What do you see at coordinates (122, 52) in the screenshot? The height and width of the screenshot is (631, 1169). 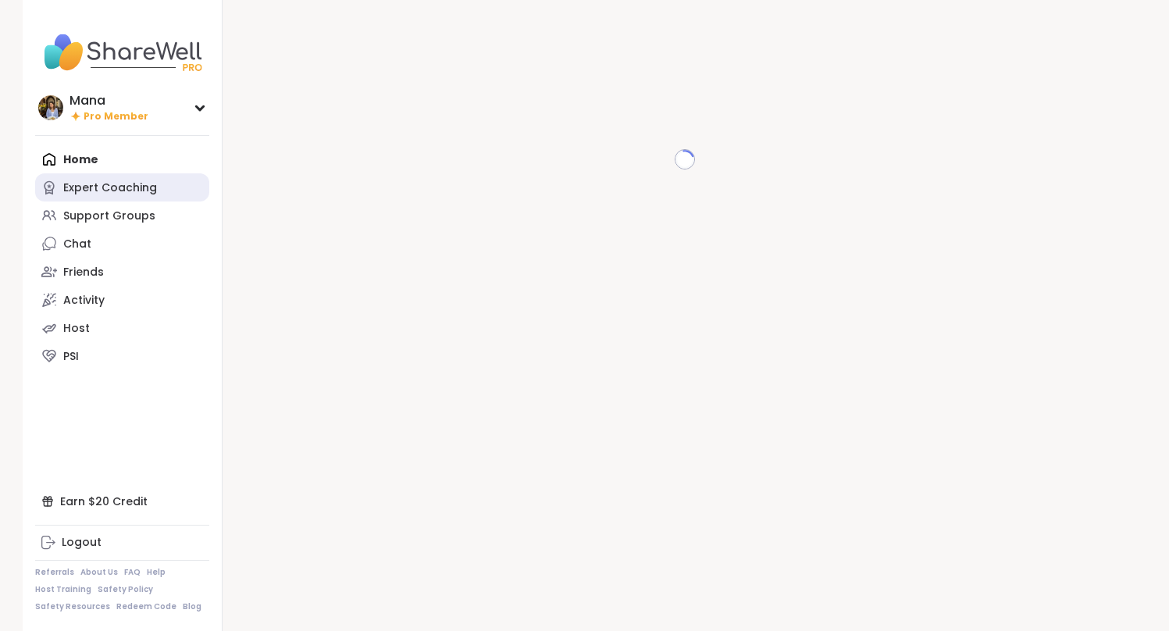 I see `img: ShareWell Nav Logo` at bounding box center [122, 52].